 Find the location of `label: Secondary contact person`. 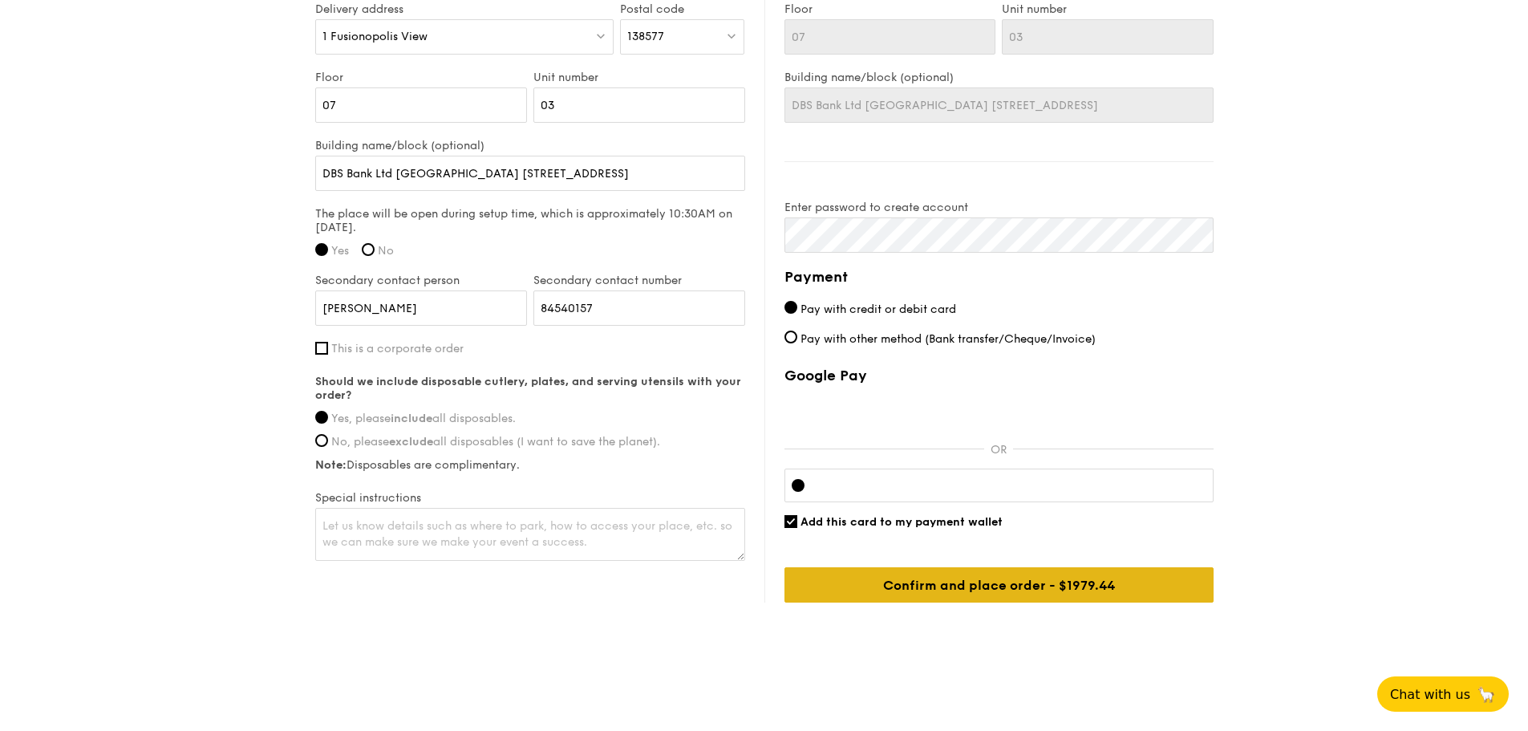

label: Secondary contact person is located at coordinates (421, 280).